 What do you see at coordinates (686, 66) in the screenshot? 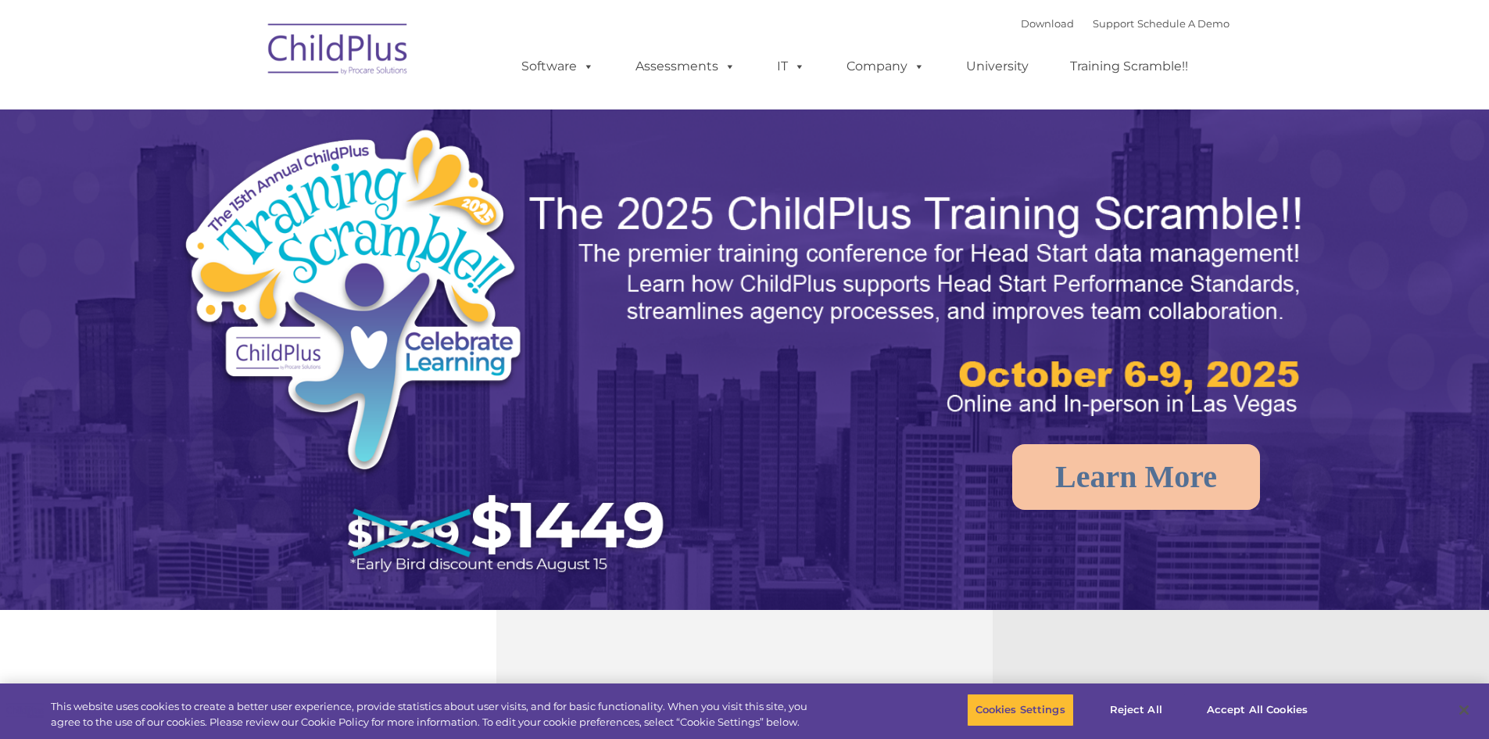
I see `a: Assessments` at bounding box center [686, 66].